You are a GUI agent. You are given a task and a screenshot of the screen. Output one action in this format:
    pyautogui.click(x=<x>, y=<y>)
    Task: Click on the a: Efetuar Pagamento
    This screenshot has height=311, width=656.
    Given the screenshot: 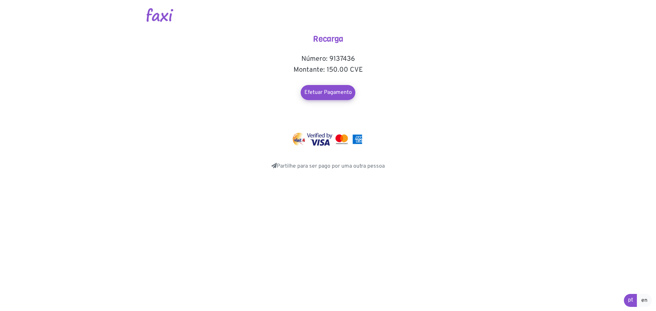 What is the action you would take?
    pyautogui.click(x=328, y=93)
    